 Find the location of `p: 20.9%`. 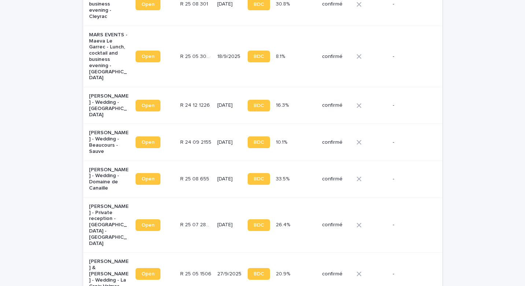

p: 20.9% is located at coordinates (284, 273).